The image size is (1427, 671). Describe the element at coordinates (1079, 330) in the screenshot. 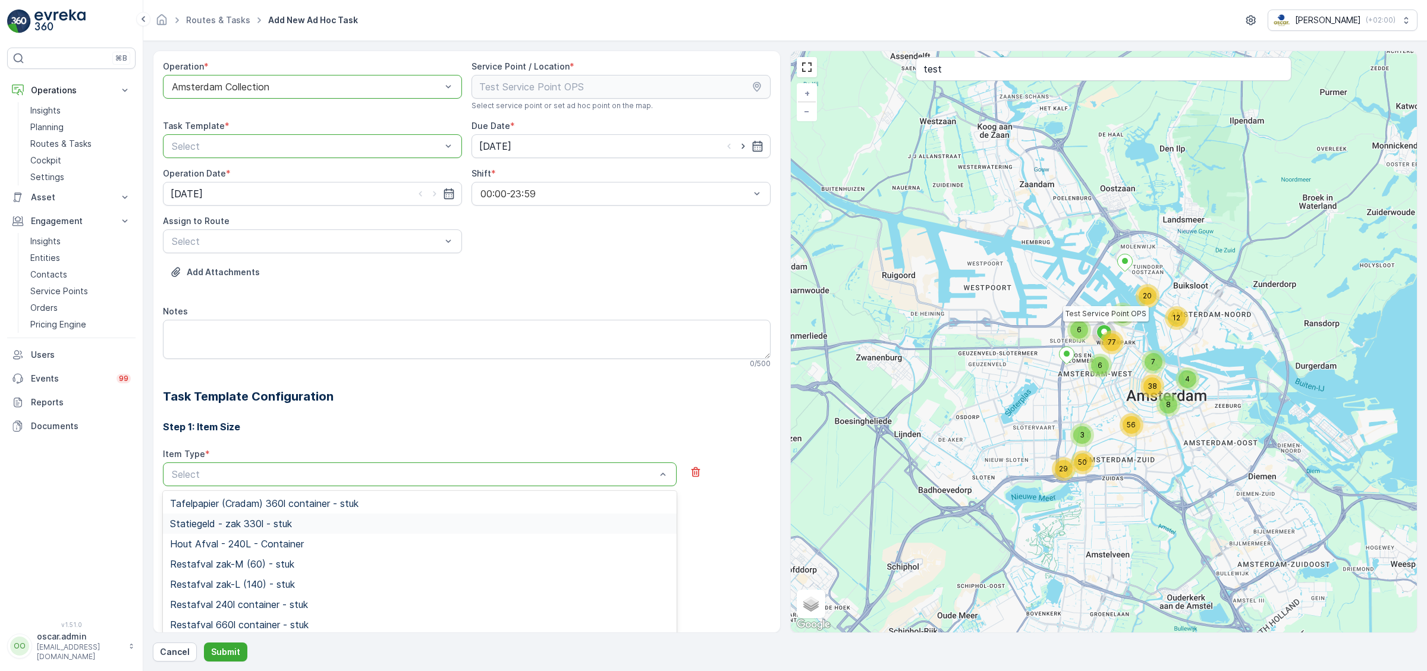

I see `div: 6` at that location.